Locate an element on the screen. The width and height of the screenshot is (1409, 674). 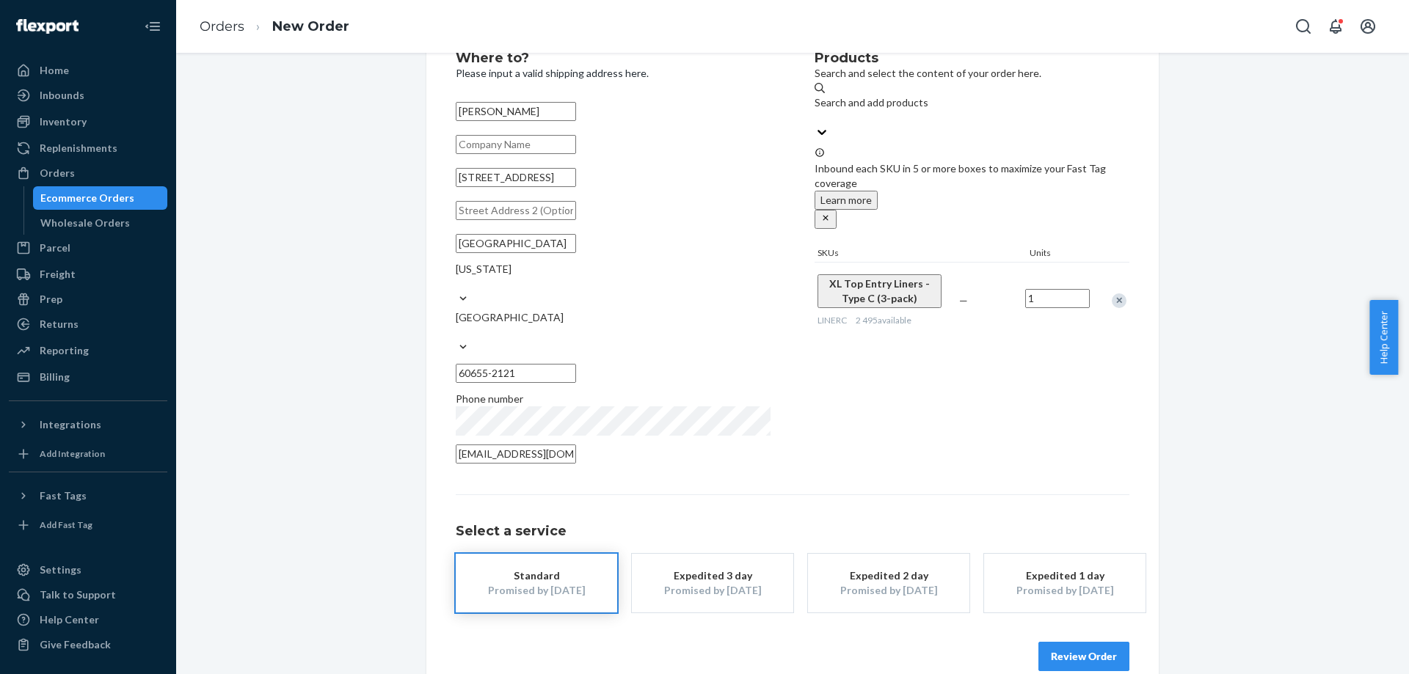
div: Help Center is located at coordinates (69, 620).